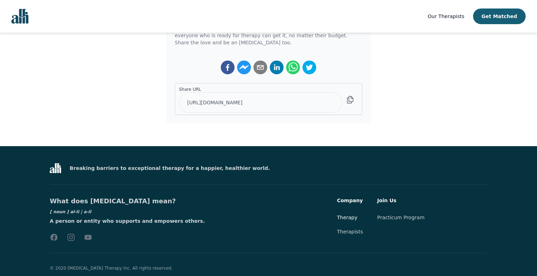  I want to click on img: alli logo, so click(20, 16).